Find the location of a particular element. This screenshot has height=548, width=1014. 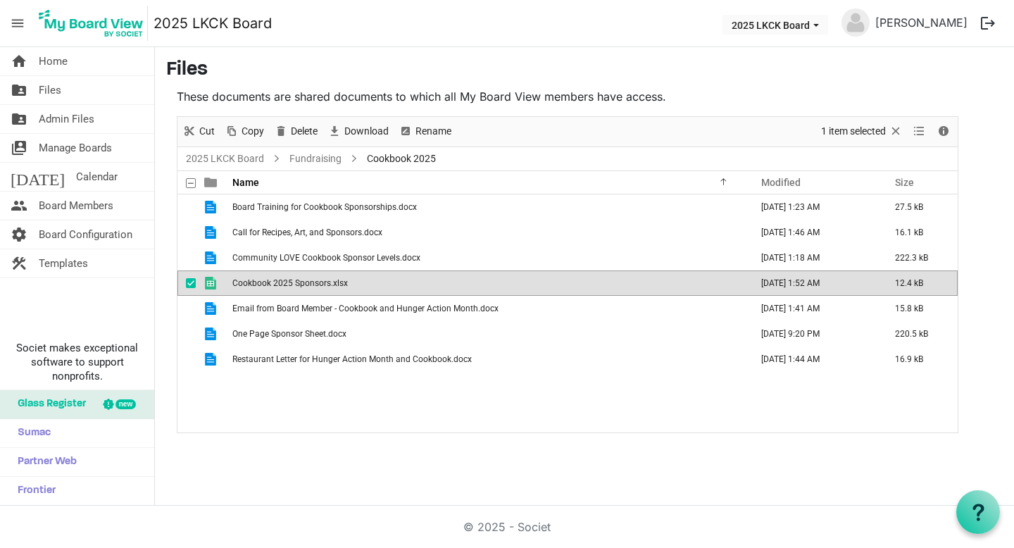

span: Manage Boards is located at coordinates (75, 148).